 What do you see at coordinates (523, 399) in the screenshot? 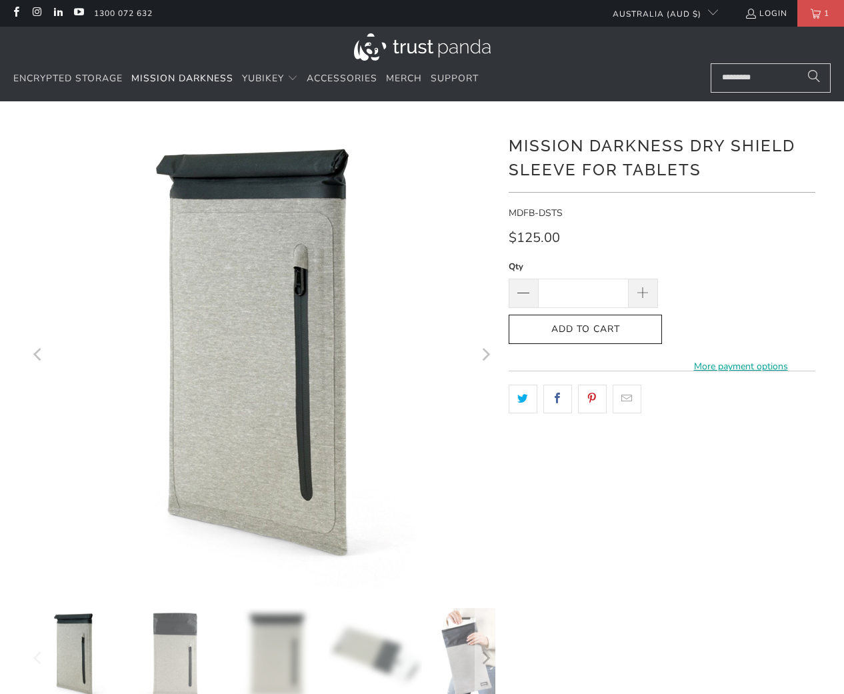
I see `a: Share this on Twitter` at bounding box center [523, 399].